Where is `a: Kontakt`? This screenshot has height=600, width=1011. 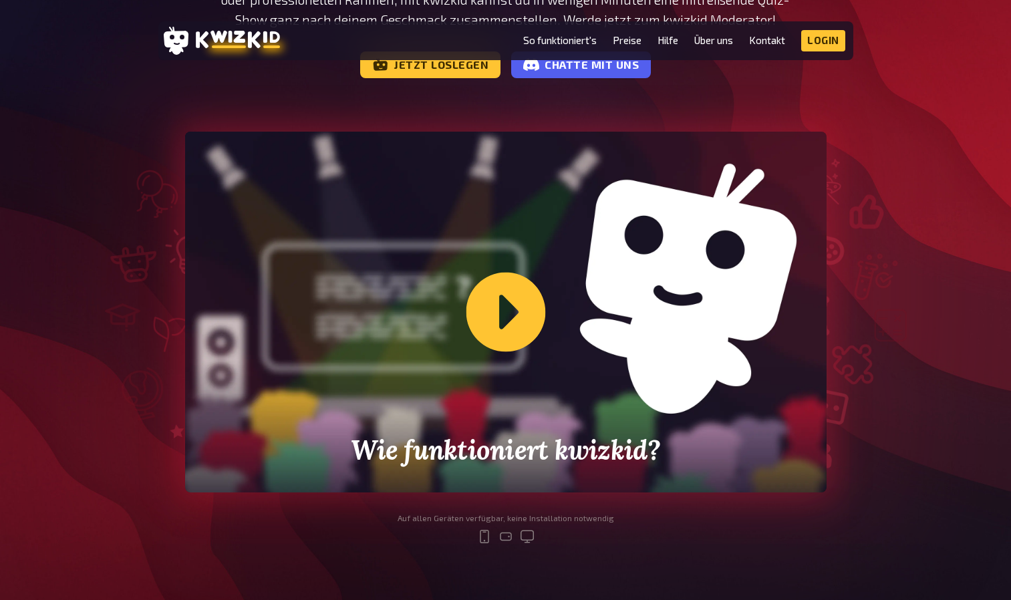
a: Kontakt is located at coordinates (767, 40).